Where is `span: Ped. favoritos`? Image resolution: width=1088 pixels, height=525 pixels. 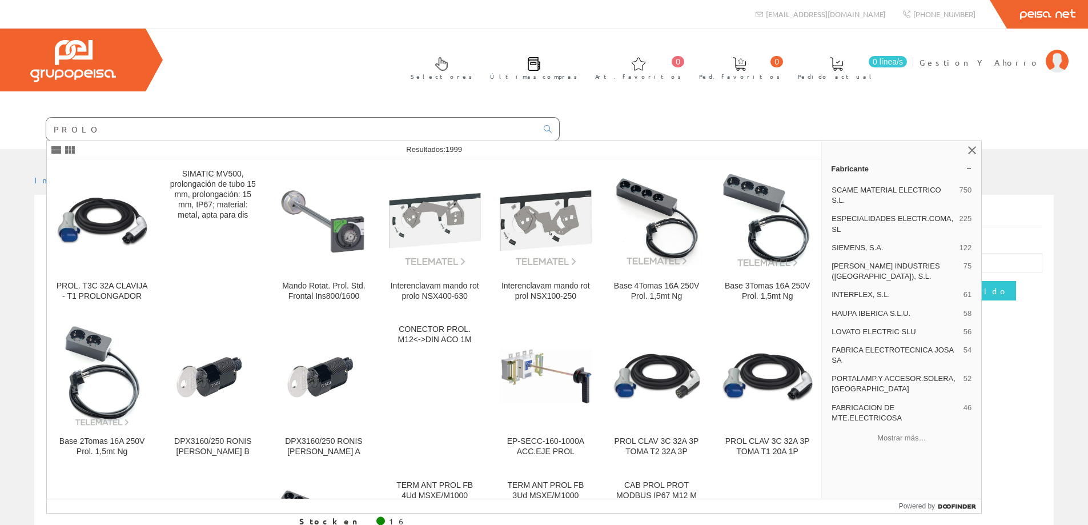
span: Ped. favoritos is located at coordinates (740, 77).